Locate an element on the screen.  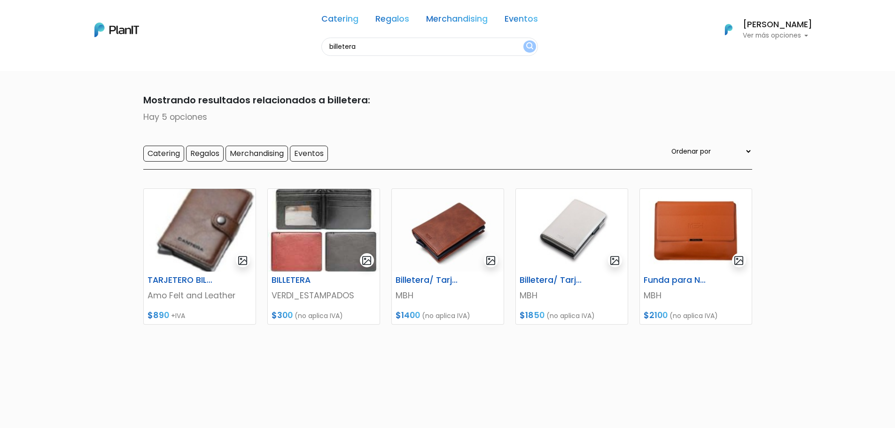
h6: Billetera/ Tarjetero Deluxe Anticlonacion is located at coordinates (429, 280).